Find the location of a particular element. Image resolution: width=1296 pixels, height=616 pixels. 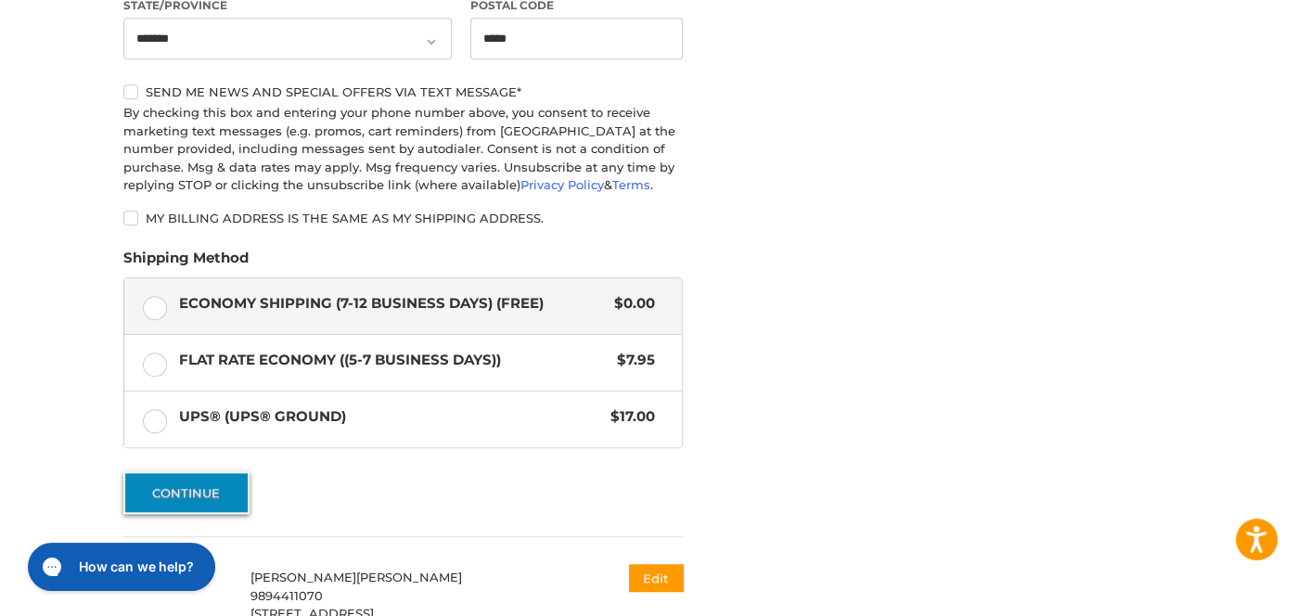

a: Terms is located at coordinates (631, 185).